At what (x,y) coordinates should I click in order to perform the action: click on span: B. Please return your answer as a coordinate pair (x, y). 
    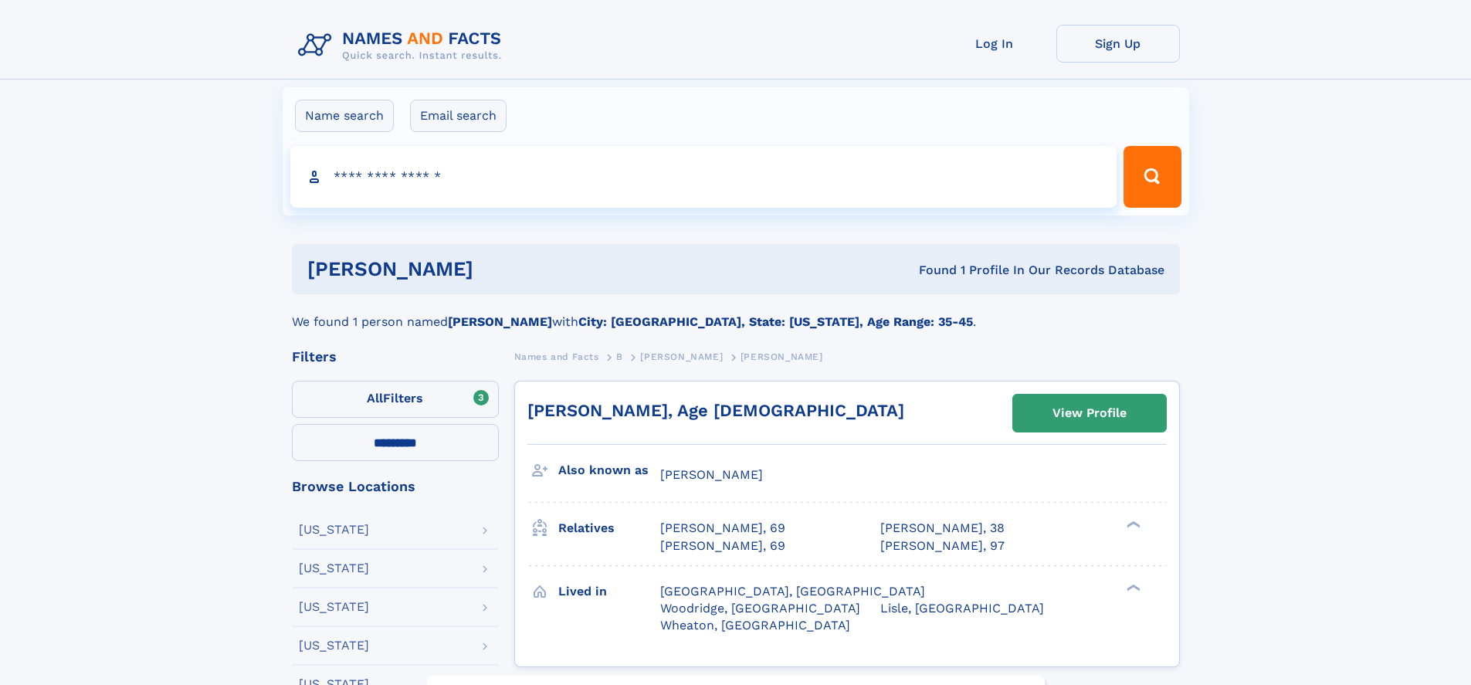
    Looking at the image, I should click on (619, 357).